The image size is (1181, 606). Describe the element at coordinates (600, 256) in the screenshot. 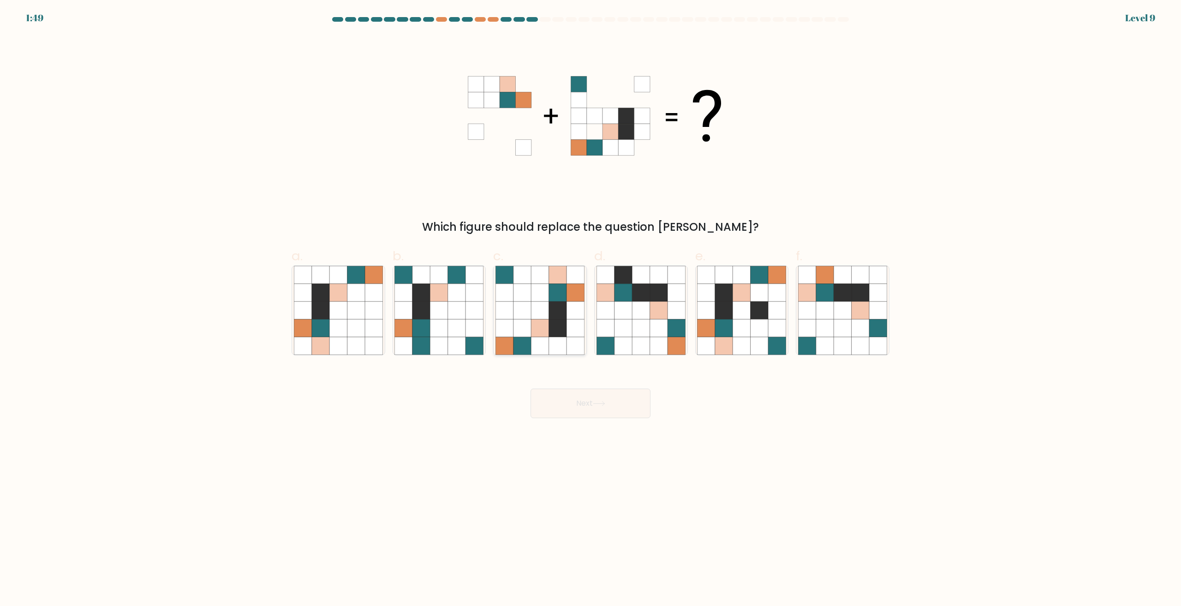

I see `span: d.` at that location.